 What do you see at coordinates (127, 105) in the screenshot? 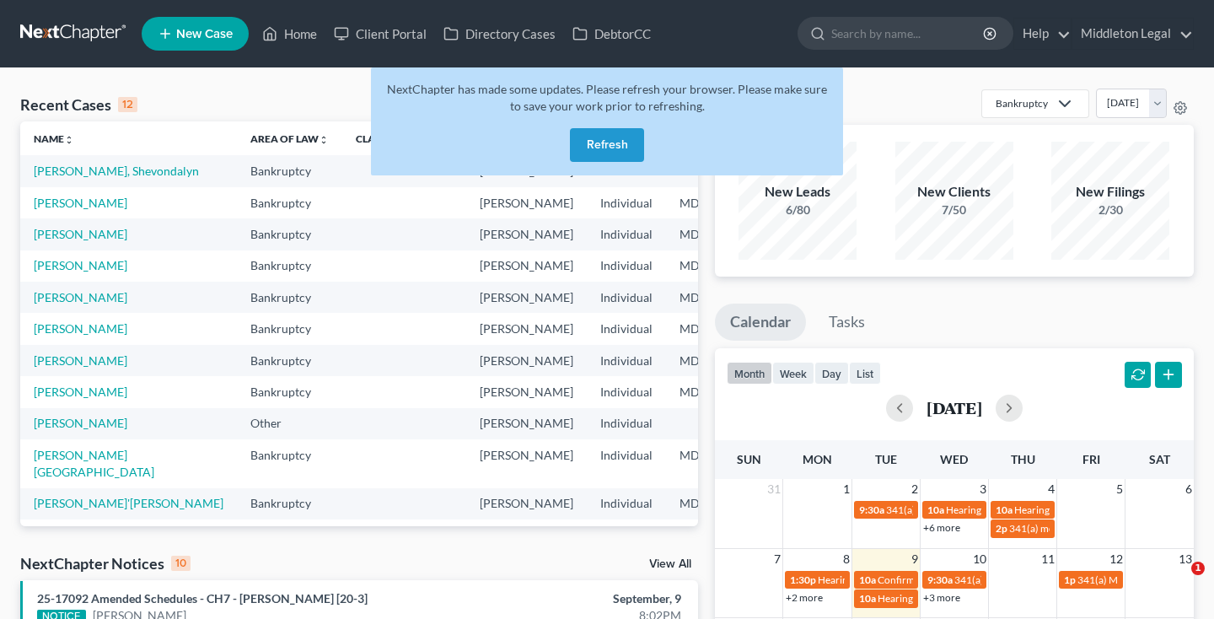
I see `div: 12` at bounding box center [127, 105].